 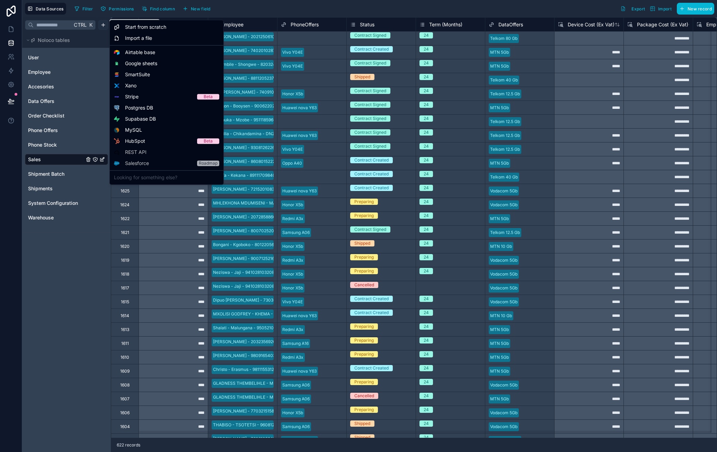 I want to click on span: Supabase DB, so click(x=140, y=119).